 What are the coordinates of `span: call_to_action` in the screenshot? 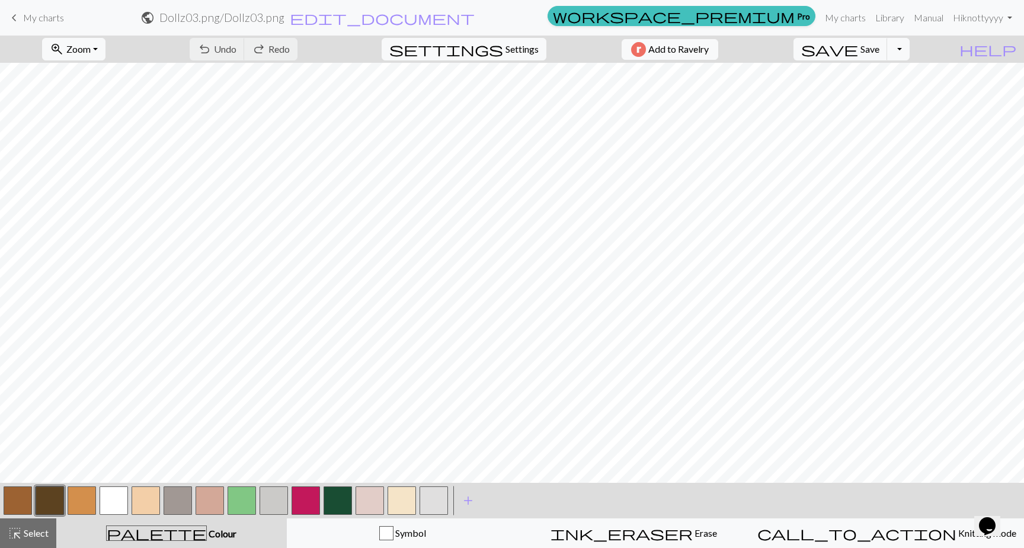 It's located at (857, 533).